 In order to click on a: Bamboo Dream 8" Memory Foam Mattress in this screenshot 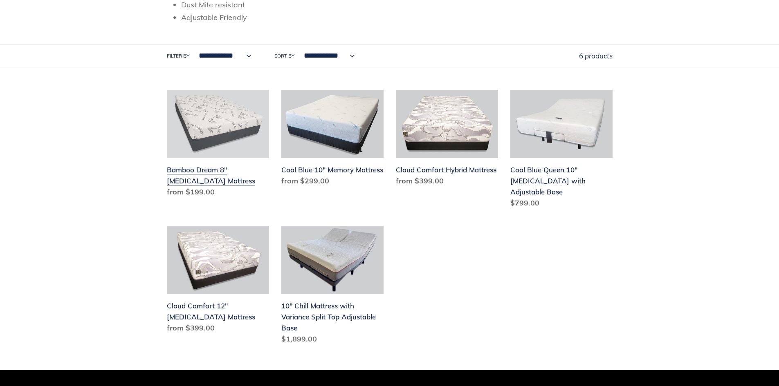, I will do `click(218, 145)`.